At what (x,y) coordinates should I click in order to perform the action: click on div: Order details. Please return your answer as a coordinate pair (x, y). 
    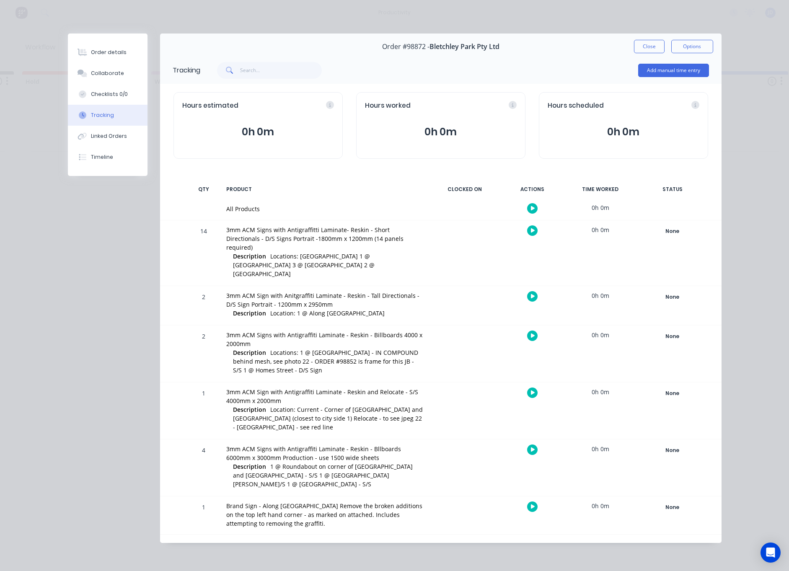
    Looking at the image, I should click on (108, 52).